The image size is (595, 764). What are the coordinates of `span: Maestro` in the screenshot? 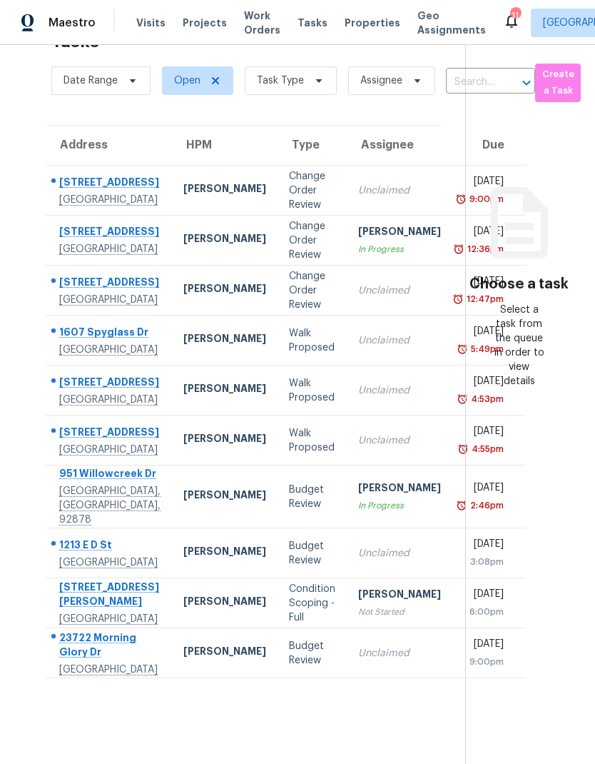 It's located at (72, 23).